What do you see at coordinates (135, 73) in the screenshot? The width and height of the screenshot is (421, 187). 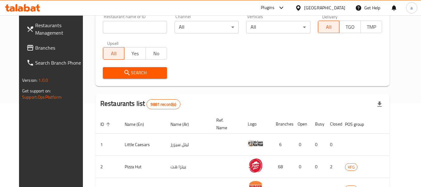 I see `span: Search` at bounding box center [135, 73].